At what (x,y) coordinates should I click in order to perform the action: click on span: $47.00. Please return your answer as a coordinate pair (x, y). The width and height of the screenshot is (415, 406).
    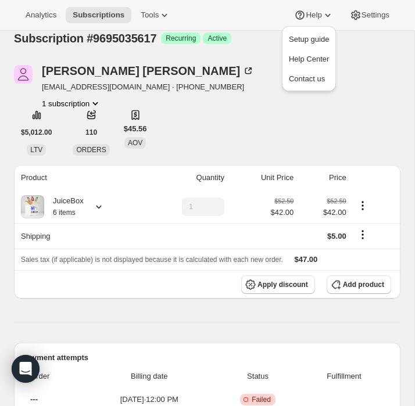
    Looking at the image, I should click on (306, 259).